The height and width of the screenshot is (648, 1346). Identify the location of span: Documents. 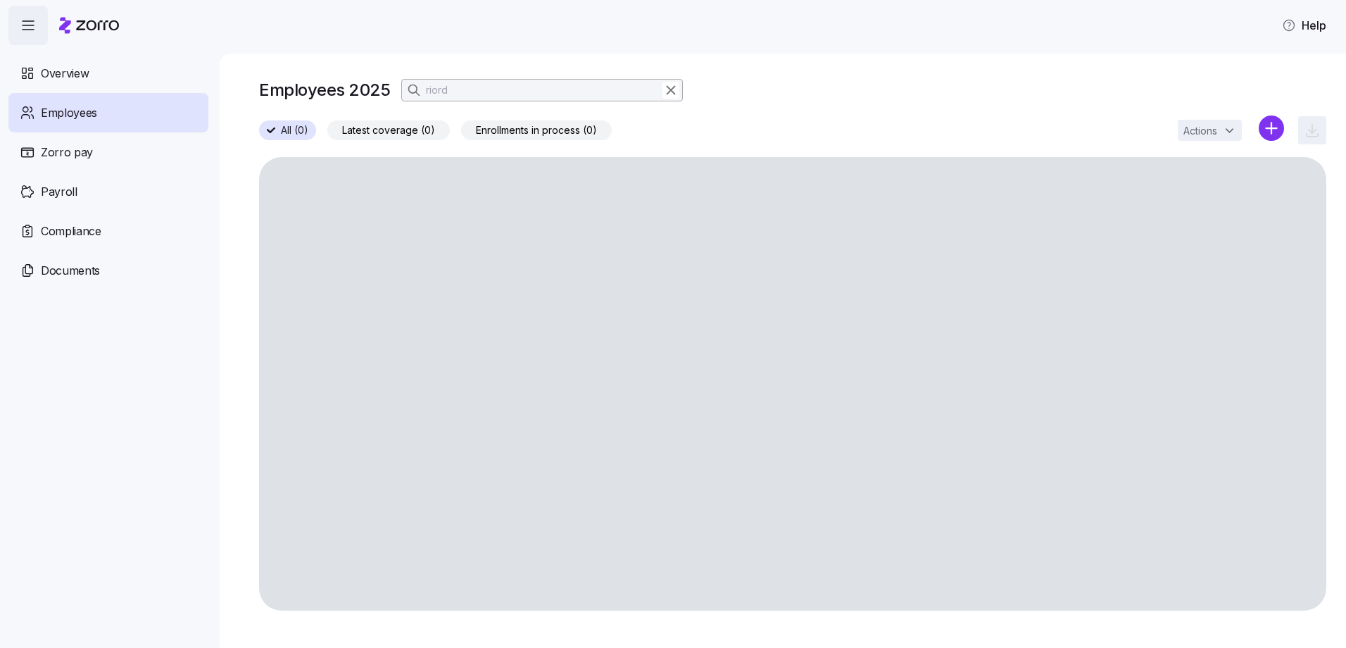
(70, 270).